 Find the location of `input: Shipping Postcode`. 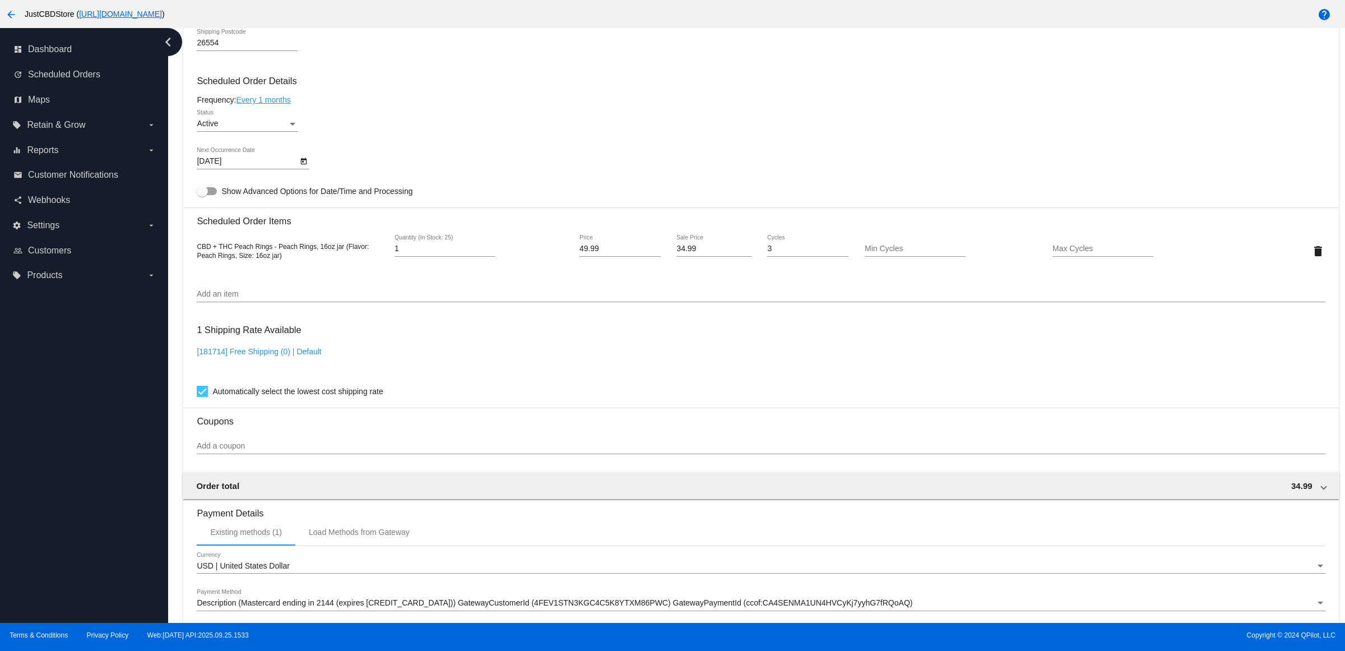

input: Shipping Postcode is located at coordinates (247, 43).